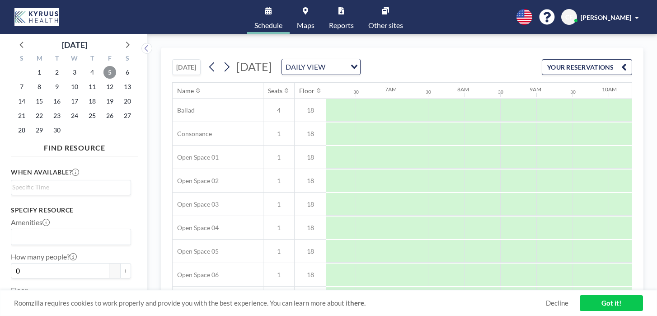 Image resolution: width=657 pixels, height=316 pixels. What do you see at coordinates (110, 101) in the screenshot?
I see `span: Friday, September 19, 2025` at bounding box center [110, 101].